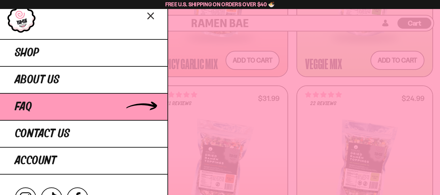 The image size is (440, 195). Describe the element at coordinates (151, 15) in the screenshot. I see `button: Close menu` at that location.